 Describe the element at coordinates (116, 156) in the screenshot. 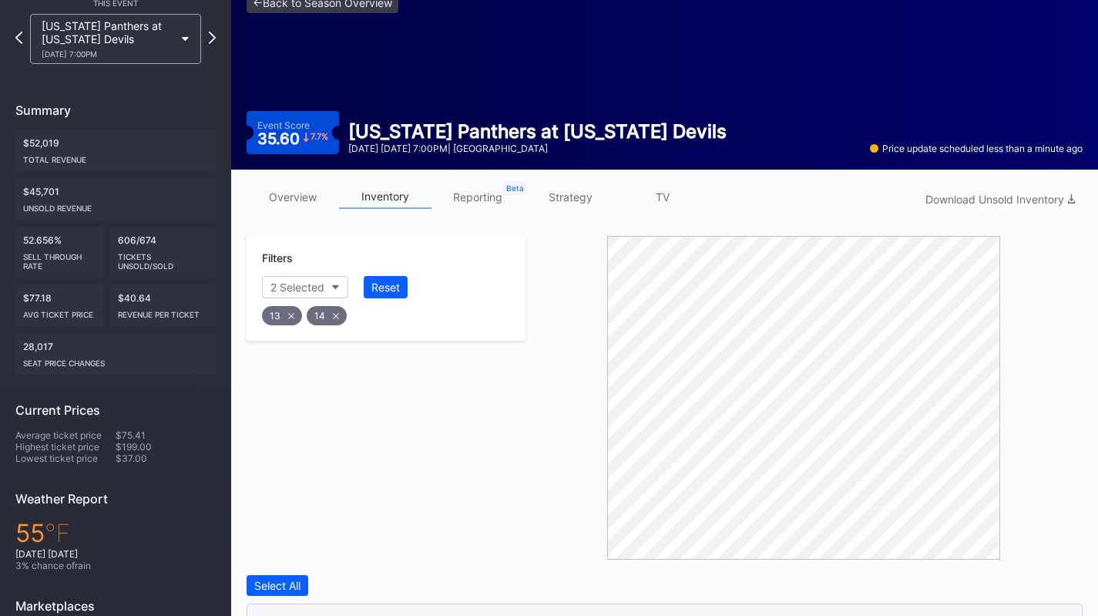

I see `div: Total Revenue` at that location.